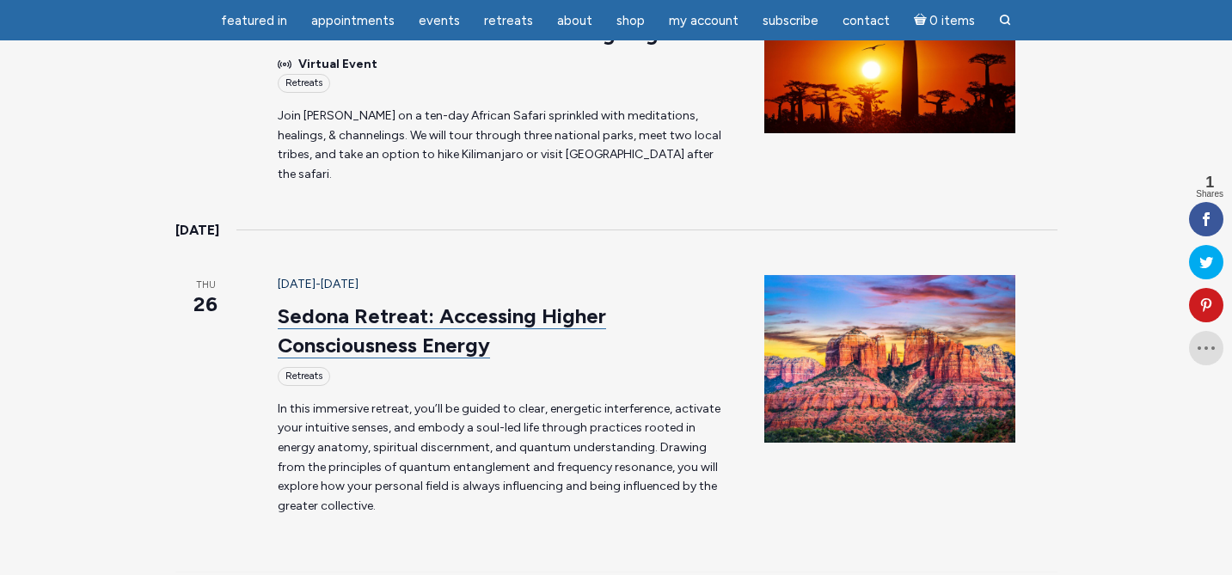 Image resolution: width=1232 pixels, height=575 pixels. Describe the element at coordinates (206, 285) in the screenshot. I see `span: Thu` at that location.